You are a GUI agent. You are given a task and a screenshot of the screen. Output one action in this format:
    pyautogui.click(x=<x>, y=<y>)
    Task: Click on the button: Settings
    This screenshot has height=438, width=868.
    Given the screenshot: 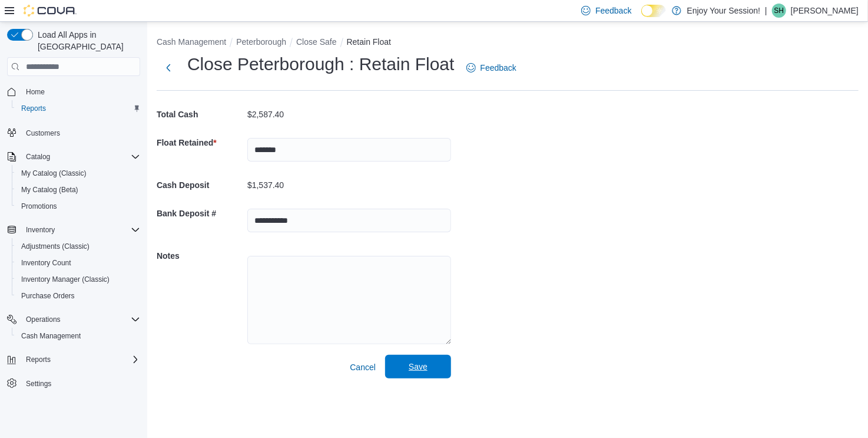 What is the action you would take?
    pyautogui.click(x=74, y=383)
    